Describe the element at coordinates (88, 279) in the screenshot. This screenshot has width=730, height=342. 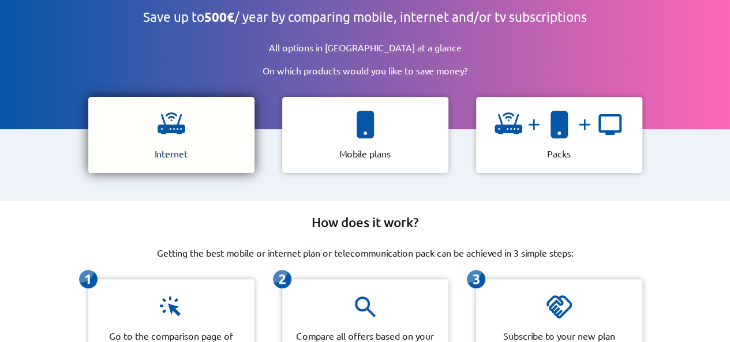
I see `img: icon representing the first-step` at that location.